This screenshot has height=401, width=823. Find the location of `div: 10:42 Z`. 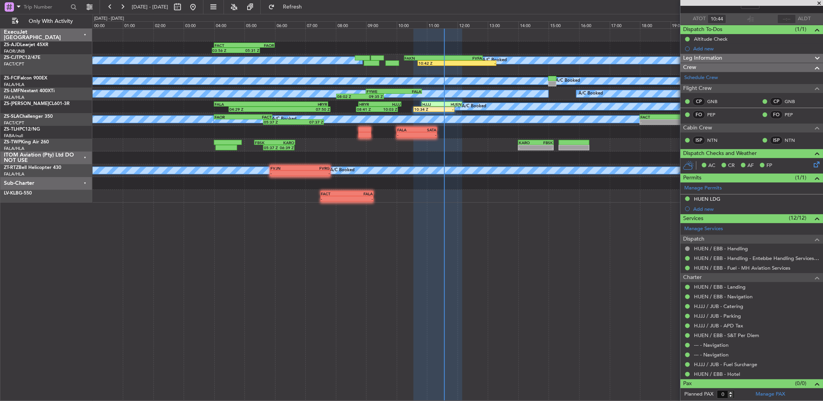

div: 10:42 Z is located at coordinates (438, 63).